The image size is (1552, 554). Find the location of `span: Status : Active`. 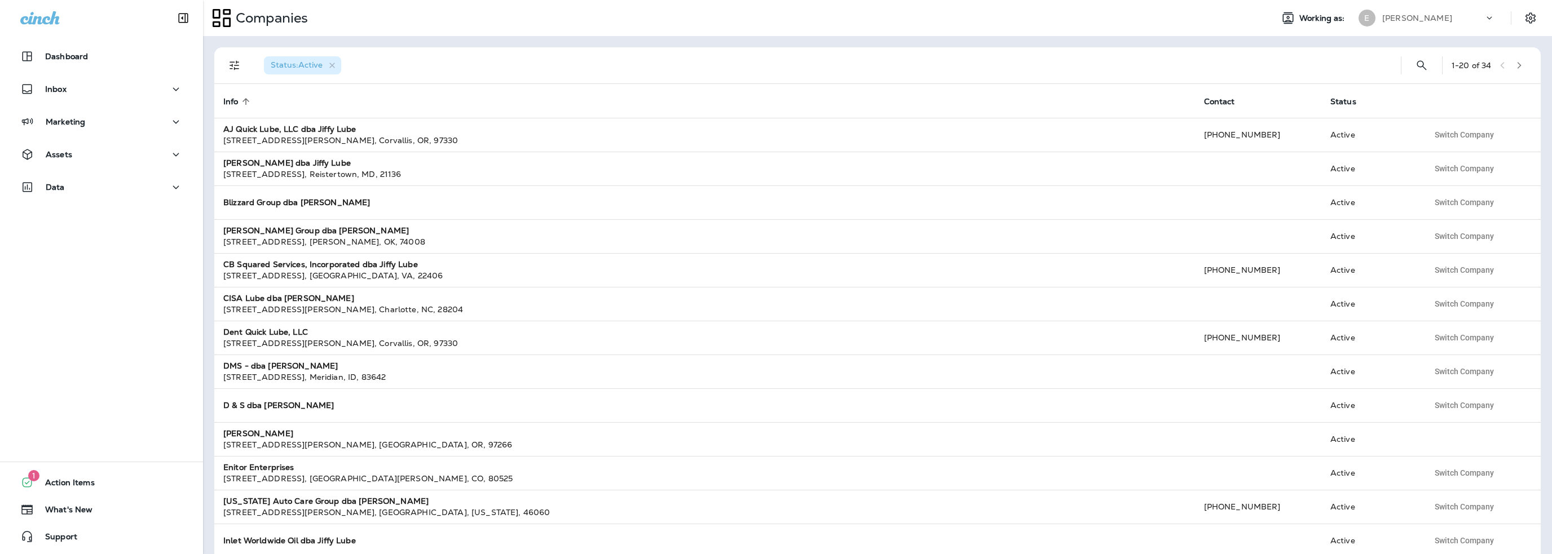

span: Status : Active is located at coordinates (297, 65).